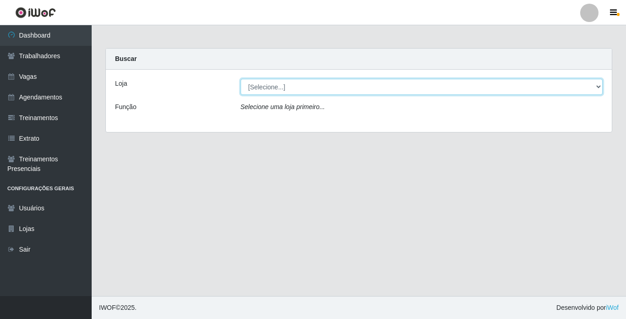 Image resolution: width=626 pixels, height=319 pixels. What do you see at coordinates (126, 107) in the screenshot?
I see `label: Função` at bounding box center [126, 107].